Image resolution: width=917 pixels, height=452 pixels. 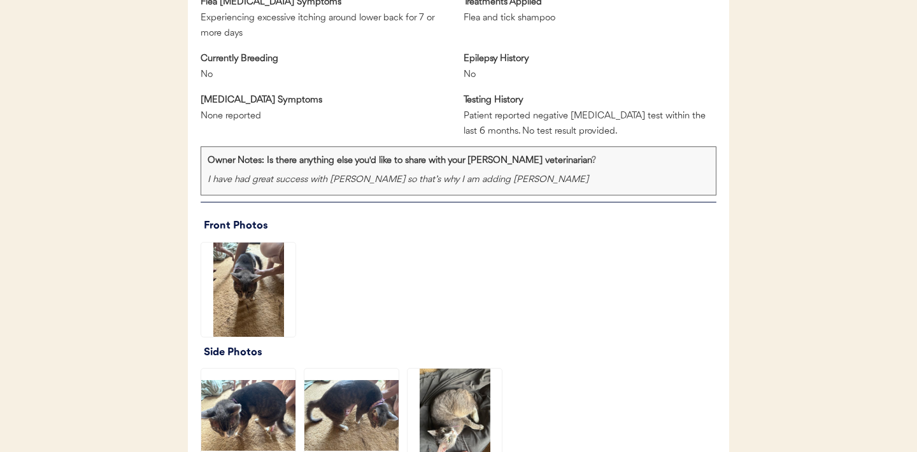 What do you see at coordinates (460, 353) in the screenshot?
I see `div: Side Photos` at bounding box center [460, 353].